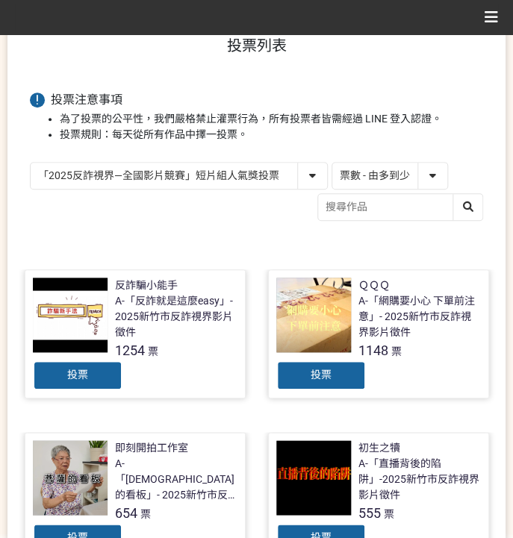  What do you see at coordinates (373, 350) in the screenshot?
I see `span: 1148` at bounding box center [373, 350].